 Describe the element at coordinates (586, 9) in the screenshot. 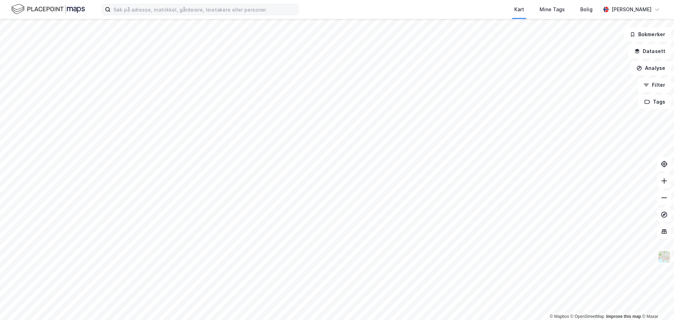

I see `div: Bolig` at that location.